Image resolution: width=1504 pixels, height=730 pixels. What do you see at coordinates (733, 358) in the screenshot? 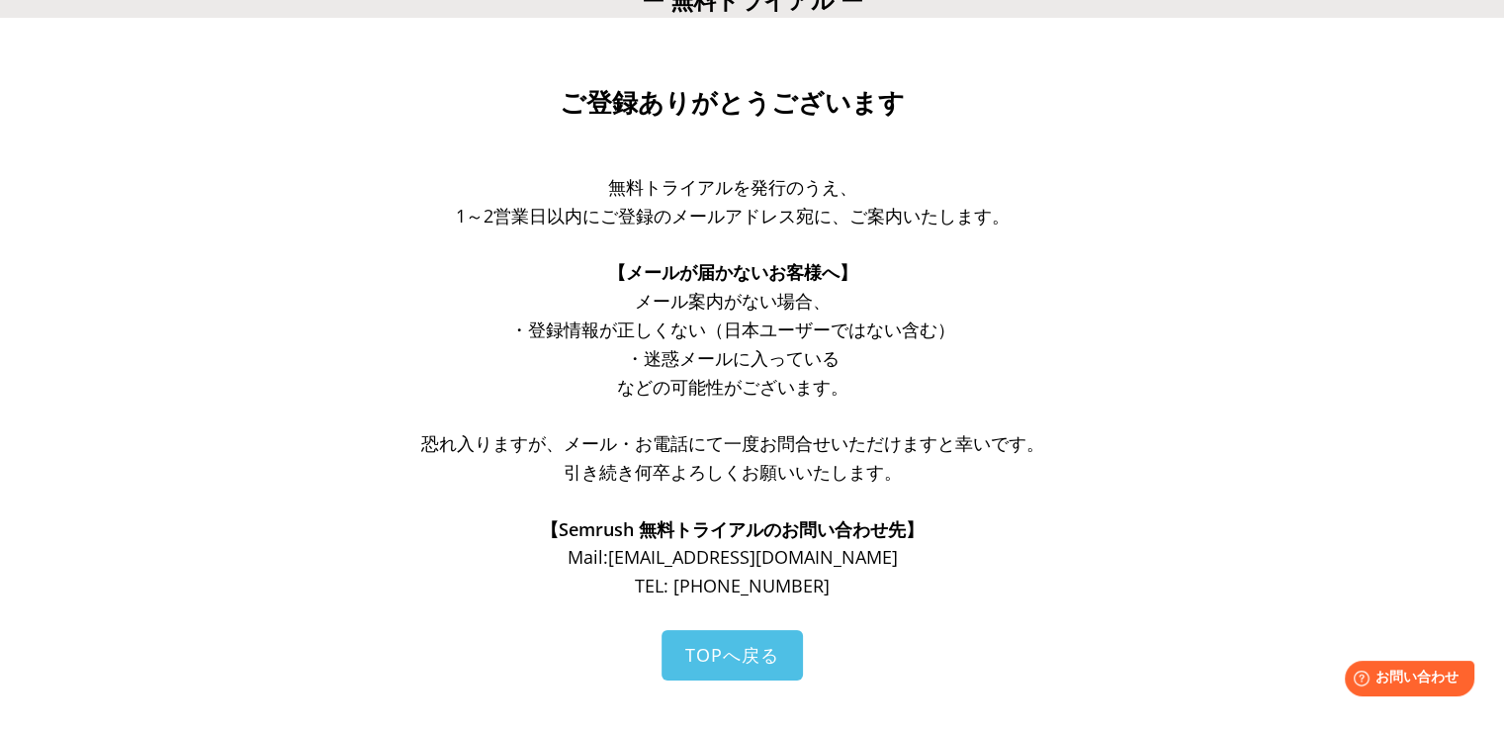
I see `span: ・迷惑メールに入っている` at bounding box center [733, 358].